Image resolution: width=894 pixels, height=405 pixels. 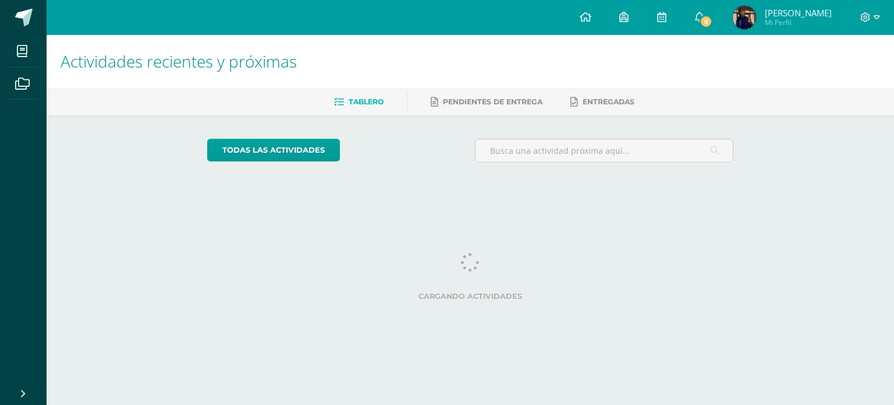 I want to click on span: Actividades recientes y próximas, so click(x=179, y=61).